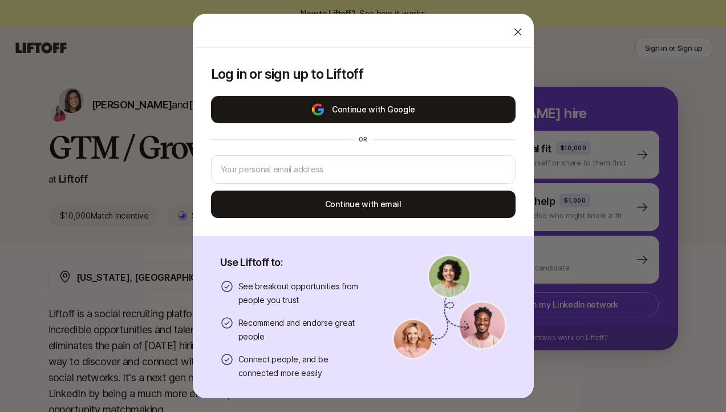 The height and width of the screenshot is (412, 726). Describe the element at coordinates (302, 366) in the screenshot. I see `p: Connect people, and be connected more easily` at that location.